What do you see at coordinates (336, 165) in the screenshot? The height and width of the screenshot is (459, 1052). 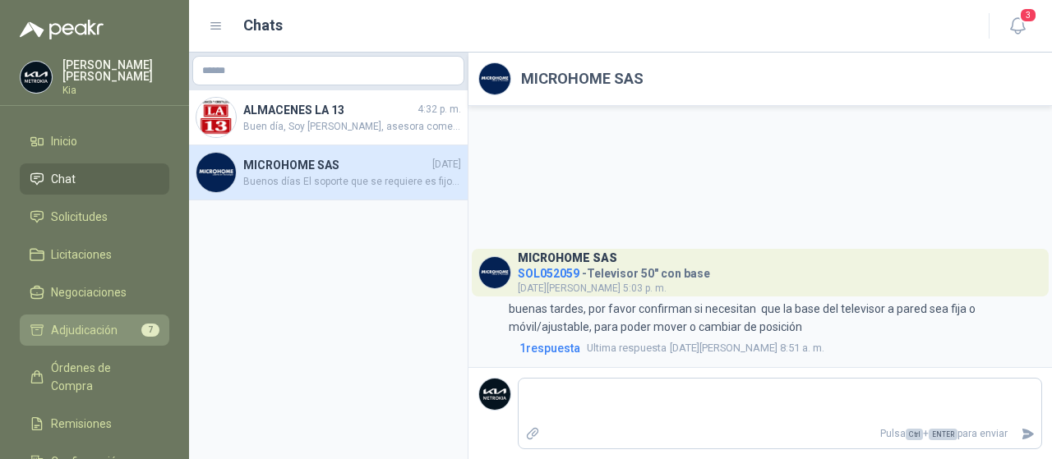 I see `h4: MICROHOME SAS` at bounding box center [336, 165].